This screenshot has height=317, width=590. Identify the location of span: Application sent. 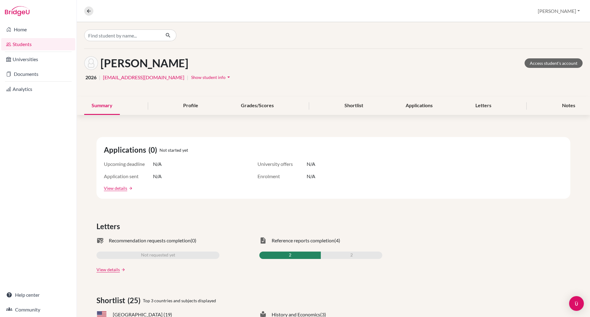
(128, 176).